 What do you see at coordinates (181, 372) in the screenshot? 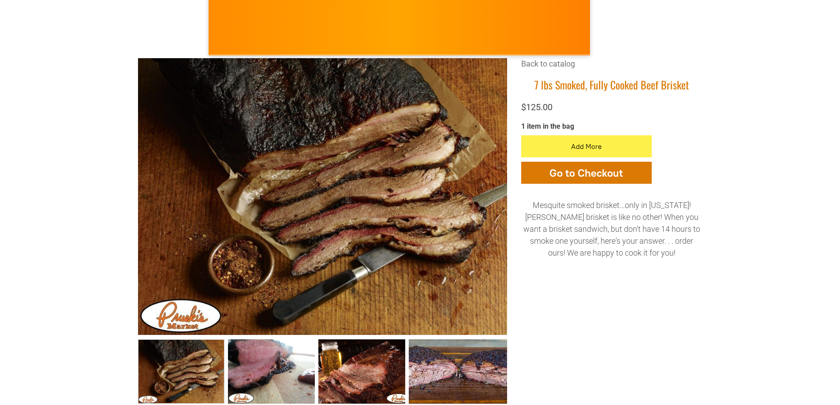
I see `a: 7 lbs Smoked, Fully Cooked Beef Brisket 0` at bounding box center [181, 372].